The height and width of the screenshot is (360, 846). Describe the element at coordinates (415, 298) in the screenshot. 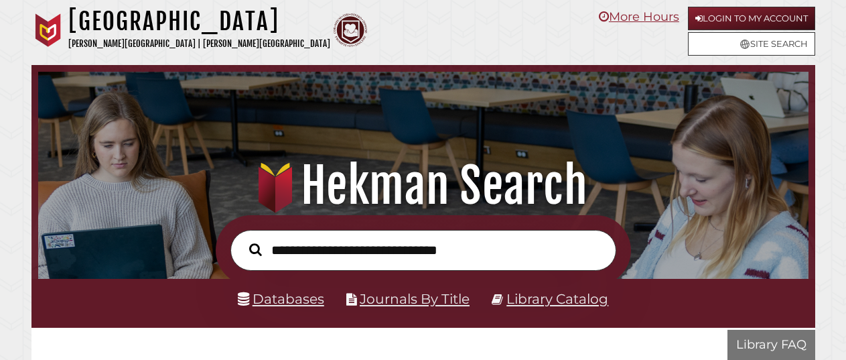

I see `a: Journals By Title` at that location.